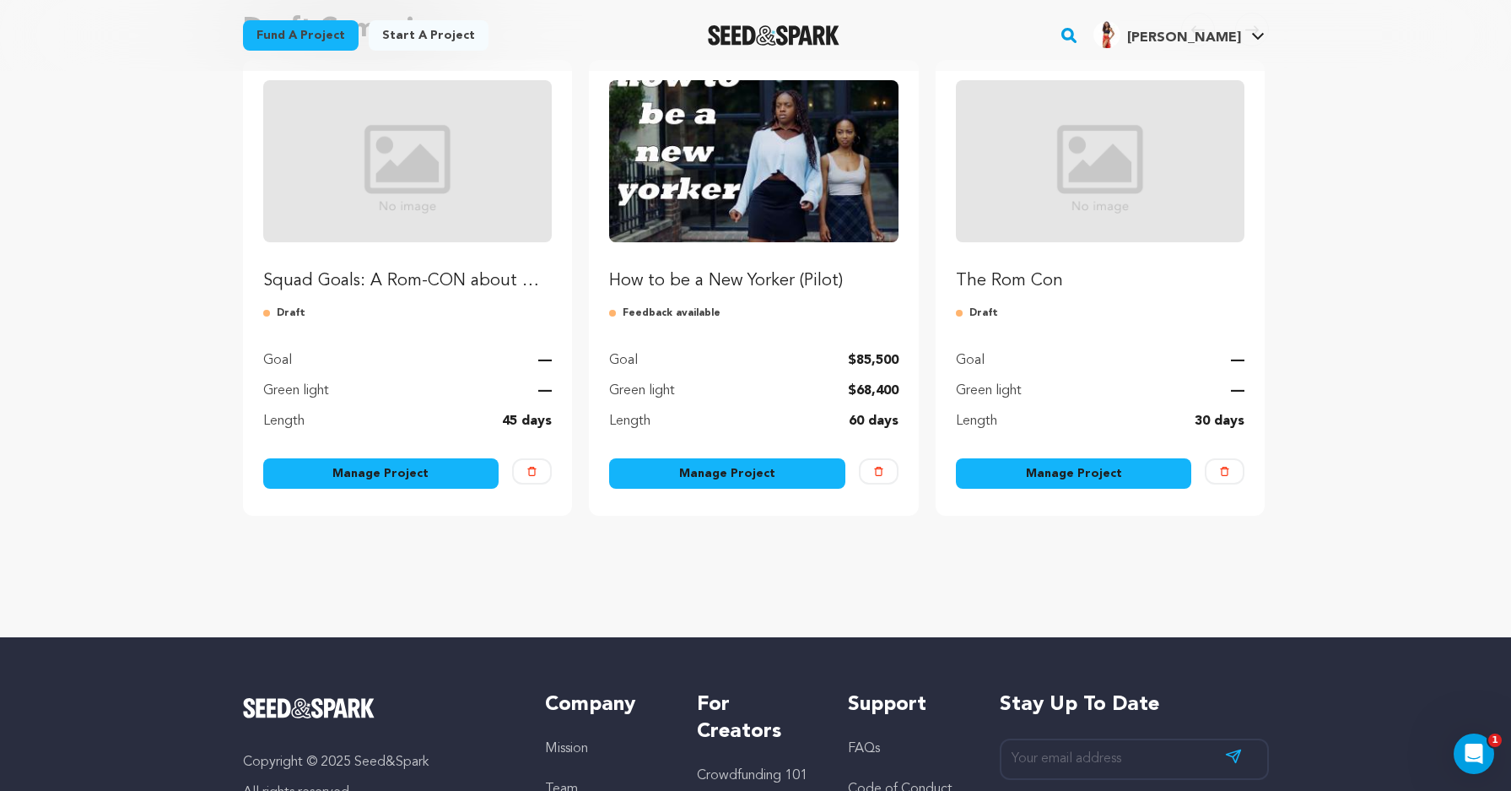  I want to click on p: The Rom Con, so click(1100, 281).